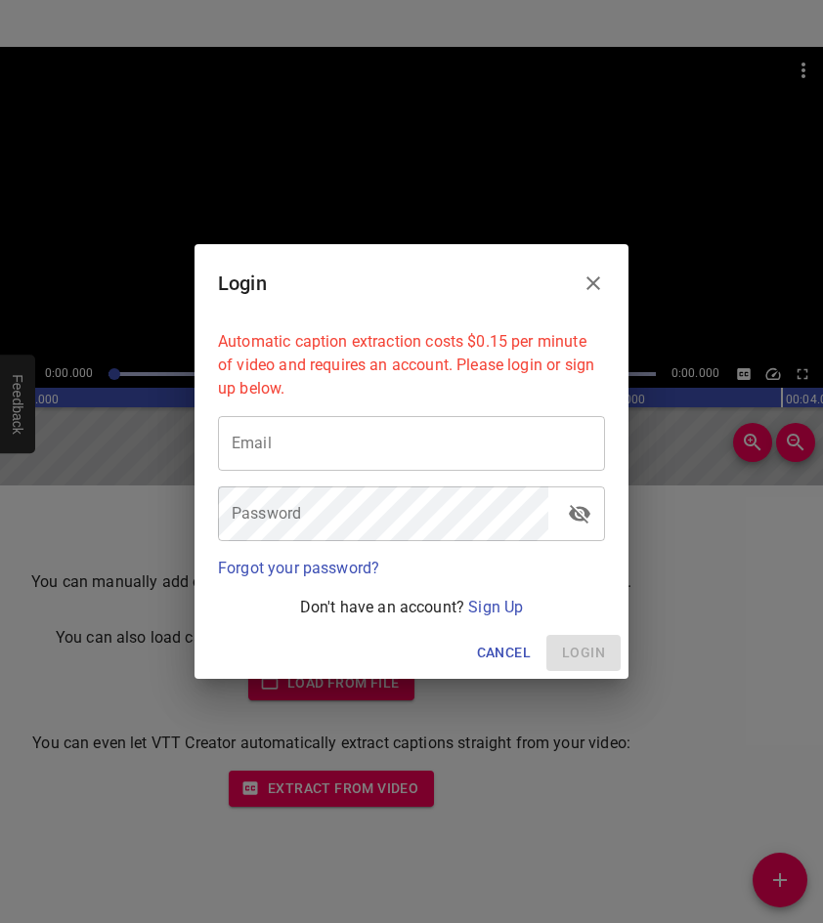 The image size is (823, 923). Describe the element at coordinates (298, 568) in the screenshot. I see `a: Forgot your password?` at that location.